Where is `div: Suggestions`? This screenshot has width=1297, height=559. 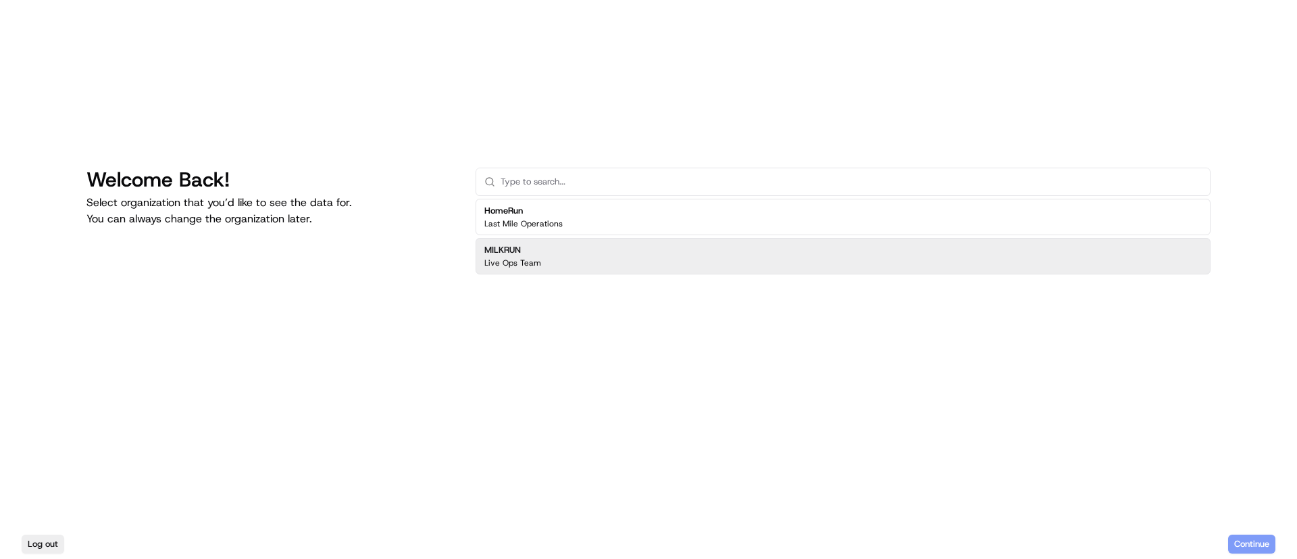
div: Suggestions is located at coordinates (843, 236).